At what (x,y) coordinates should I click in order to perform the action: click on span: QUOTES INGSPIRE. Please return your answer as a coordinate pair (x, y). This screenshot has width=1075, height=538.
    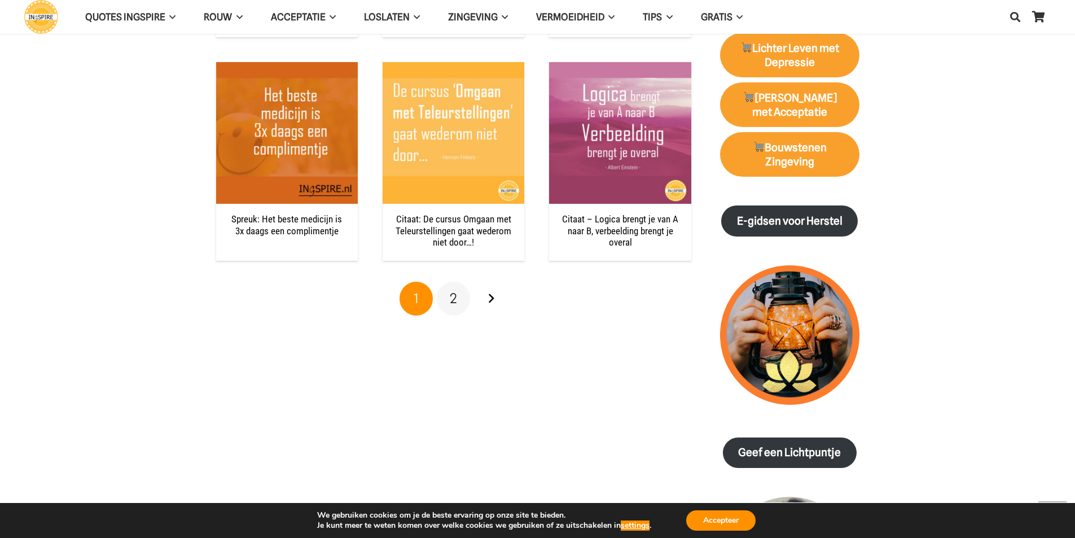
    Looking at the image, I should click on (125, 17).